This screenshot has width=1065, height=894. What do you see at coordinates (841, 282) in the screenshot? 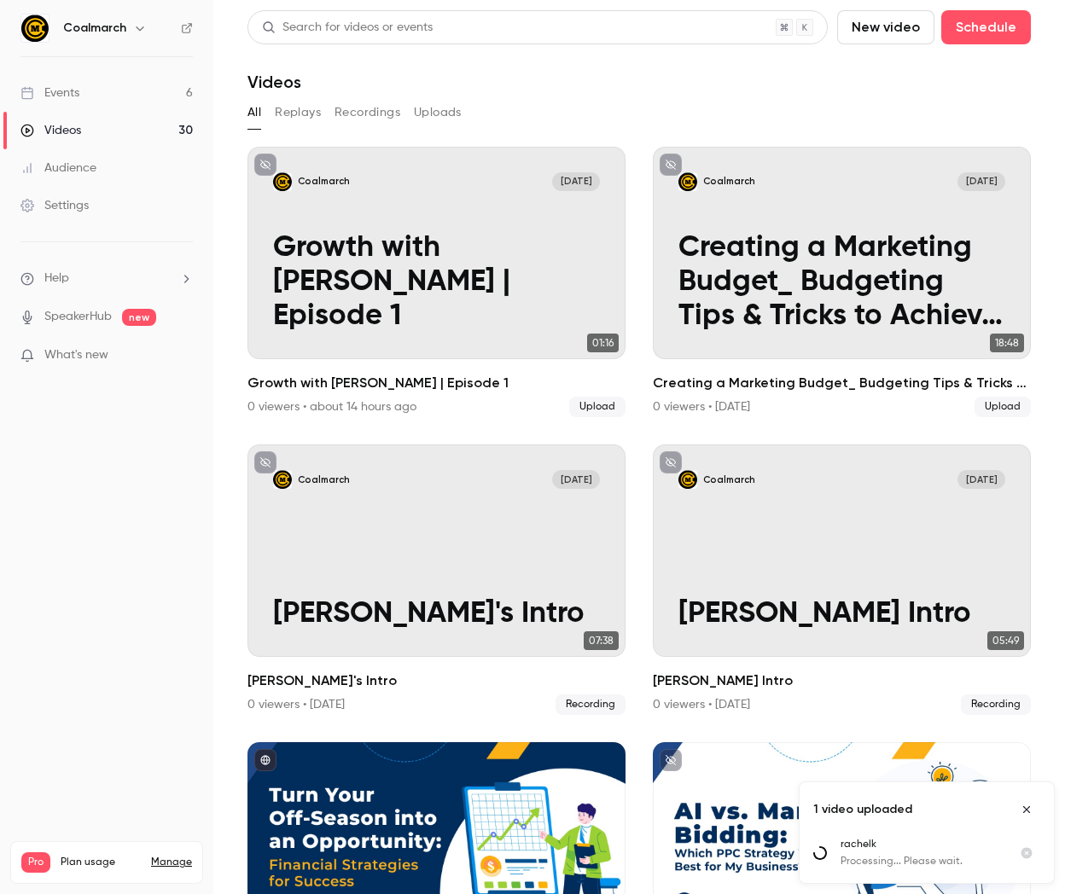
I see `p: Creating a Marketing Budget_ Budgeting Tips & Tricks to Achieve Your Business Goals` at bounding box center [841, 282].